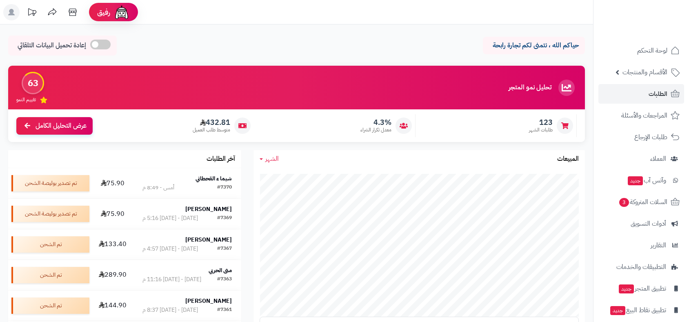  I want to click on span: 123, so click(541, 122).